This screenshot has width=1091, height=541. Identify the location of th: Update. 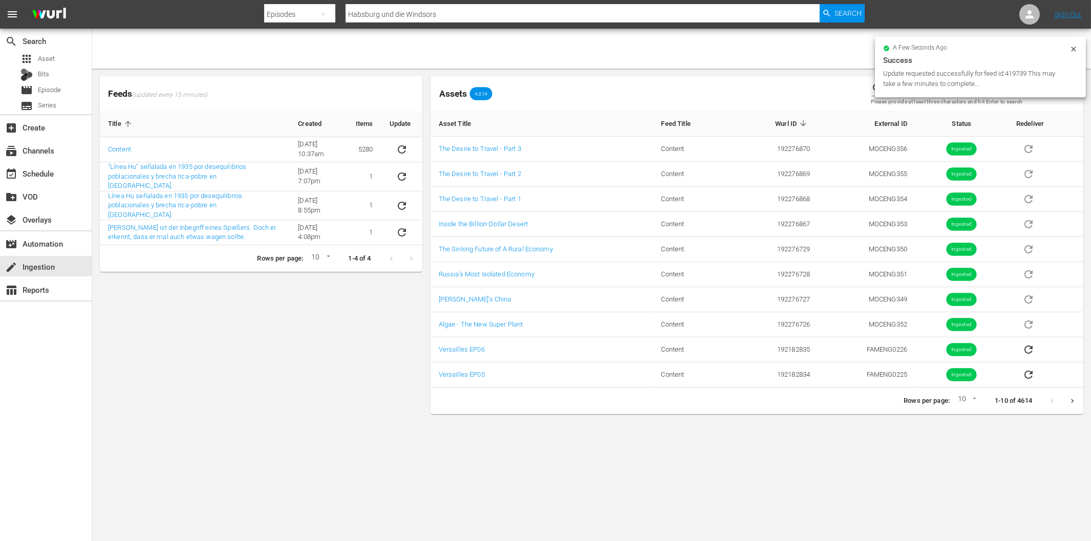
(402, 124).